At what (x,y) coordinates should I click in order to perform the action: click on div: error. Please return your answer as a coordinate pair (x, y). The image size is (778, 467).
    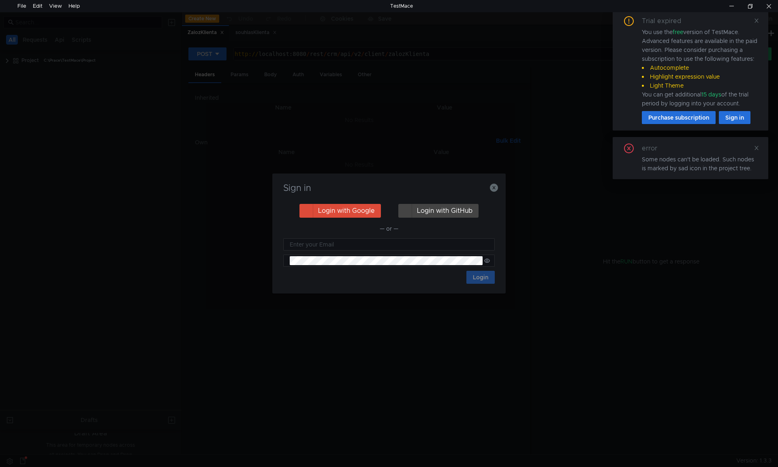
    Looking at the image, I should click on (655, 148).